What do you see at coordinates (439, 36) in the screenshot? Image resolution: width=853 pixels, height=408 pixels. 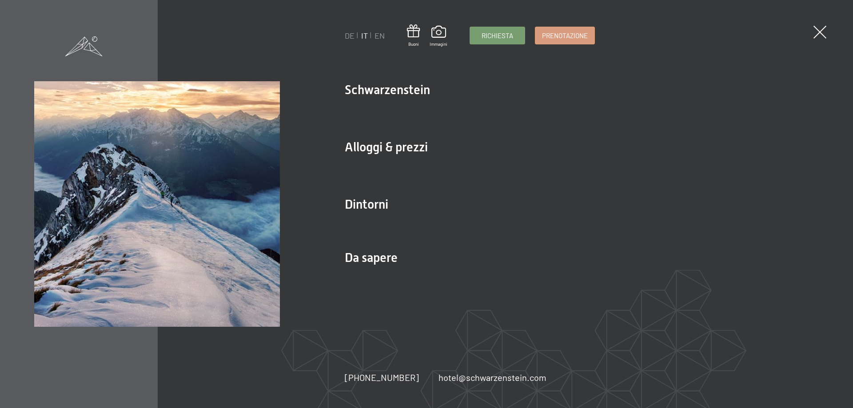 I see `a: Immagini` at bounding box center [439, 36].